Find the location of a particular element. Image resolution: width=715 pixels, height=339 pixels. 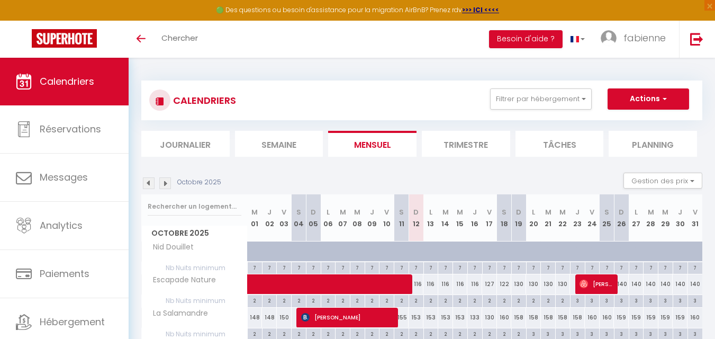

th: 06 is located at coordinates (328, 217).